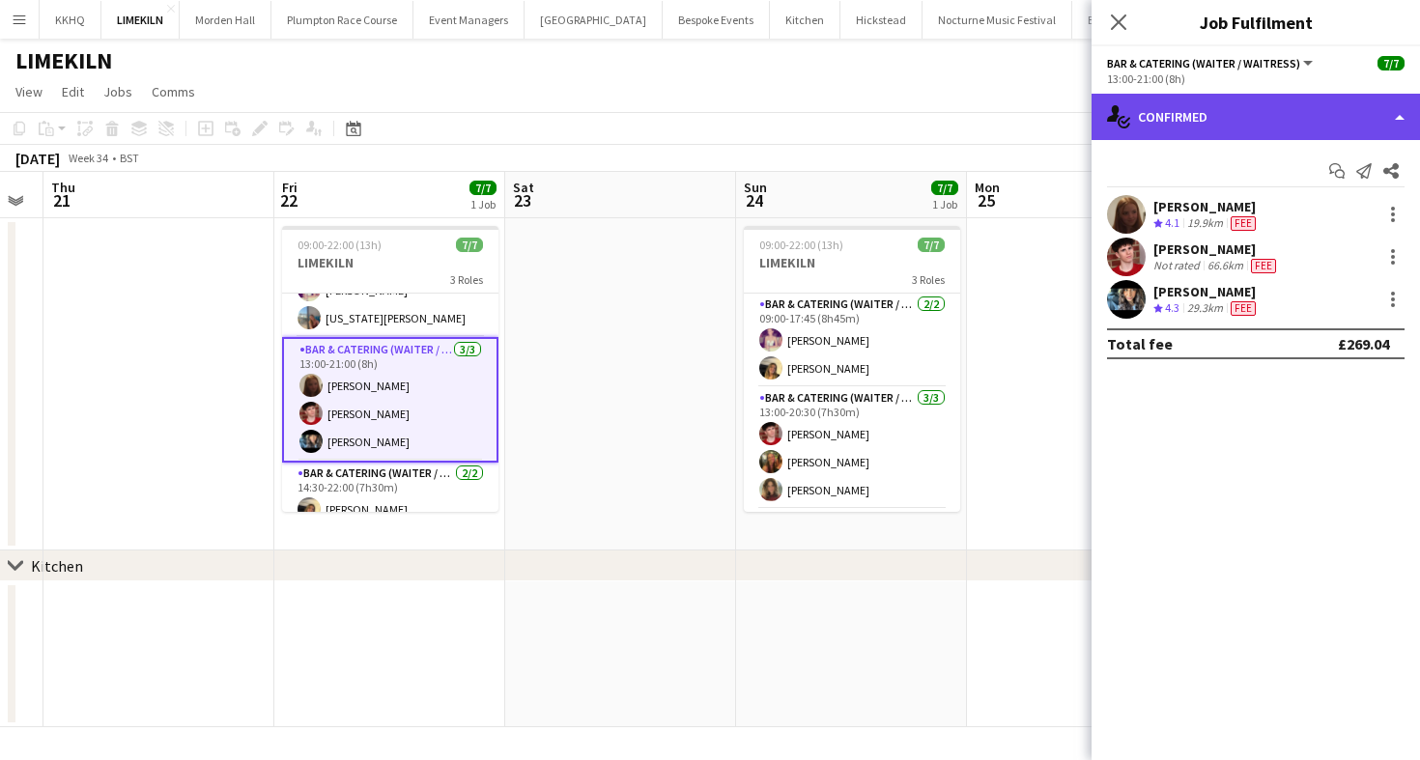 The height and width of the screenshot is (760, 1420). Describe the element at coordinates (997, 19) in the screenshot. I see `button: Nocturne Music Festival` at that location.